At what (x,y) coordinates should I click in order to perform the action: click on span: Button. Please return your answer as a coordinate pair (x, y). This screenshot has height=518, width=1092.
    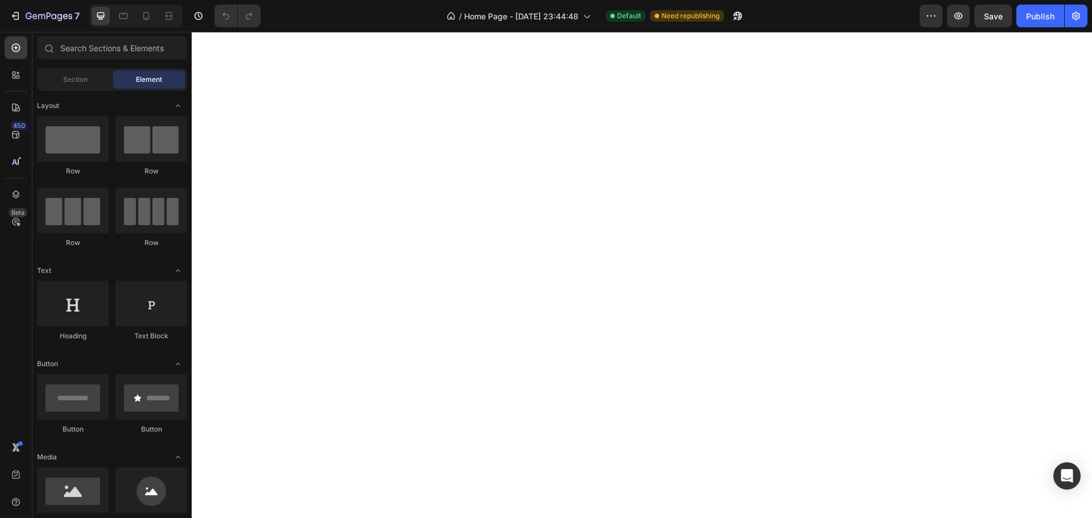
    Looking at the image, I should click on (47, 364).